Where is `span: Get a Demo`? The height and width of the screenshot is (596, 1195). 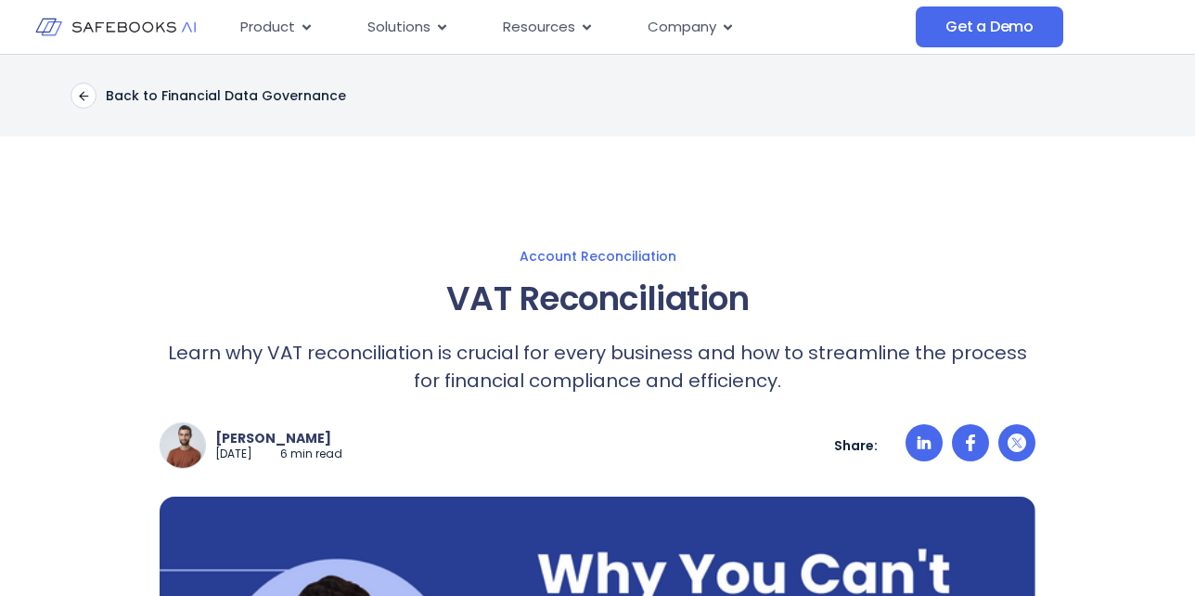
span: Get a Demo is located at coordinates (989, 27).